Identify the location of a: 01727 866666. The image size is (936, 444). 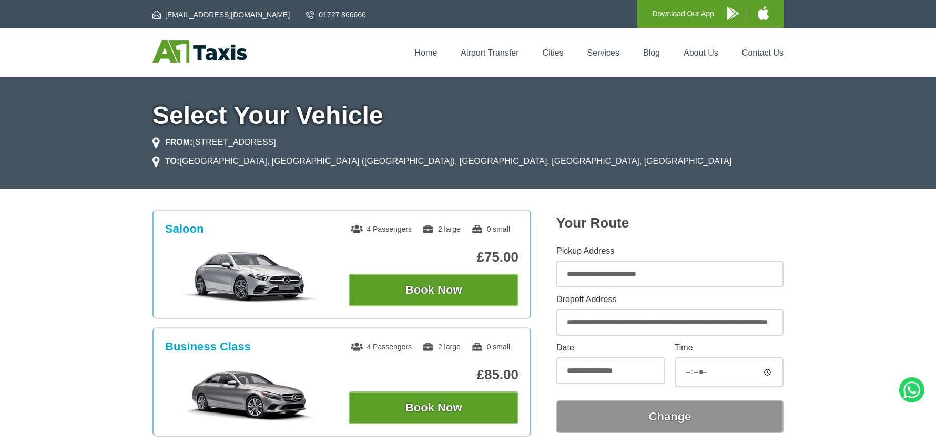
(336, 15).